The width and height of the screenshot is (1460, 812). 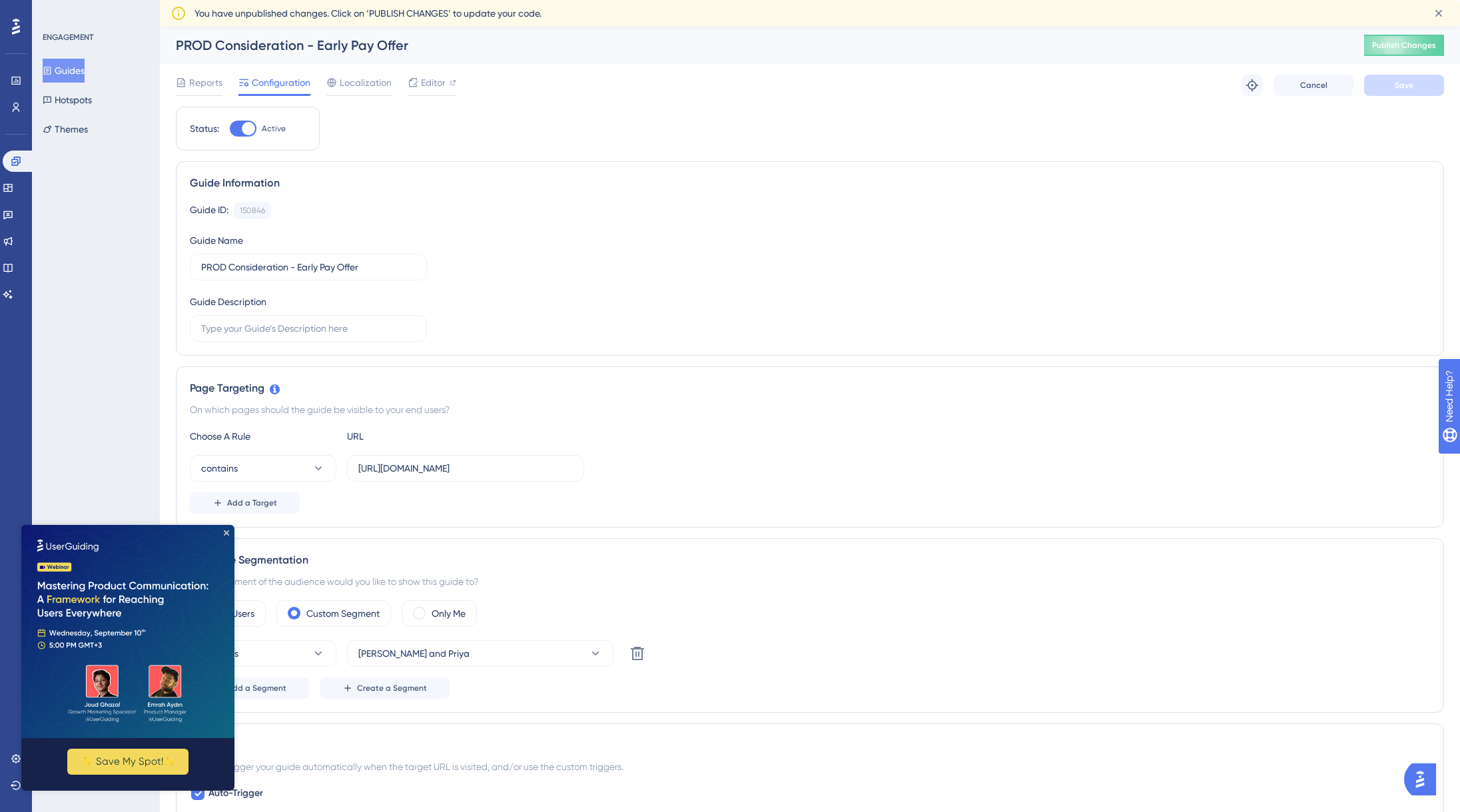 I want to click on div: PROD Consideration - Early Pay Offer, so click(x=754, y=45).